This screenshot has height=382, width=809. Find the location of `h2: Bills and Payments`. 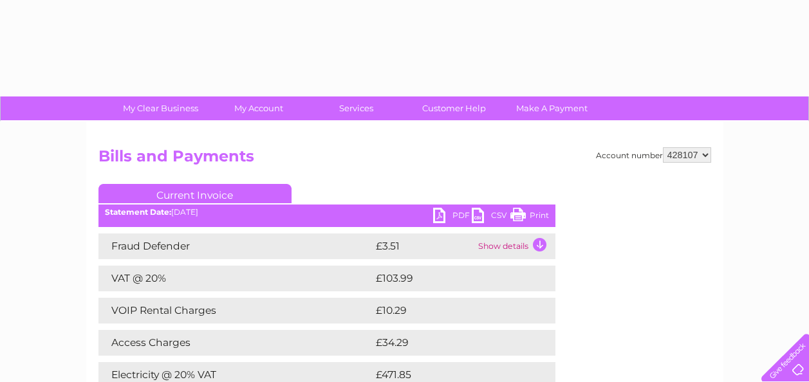

h2: Bills and Payments is located at coordinates (405, 160).